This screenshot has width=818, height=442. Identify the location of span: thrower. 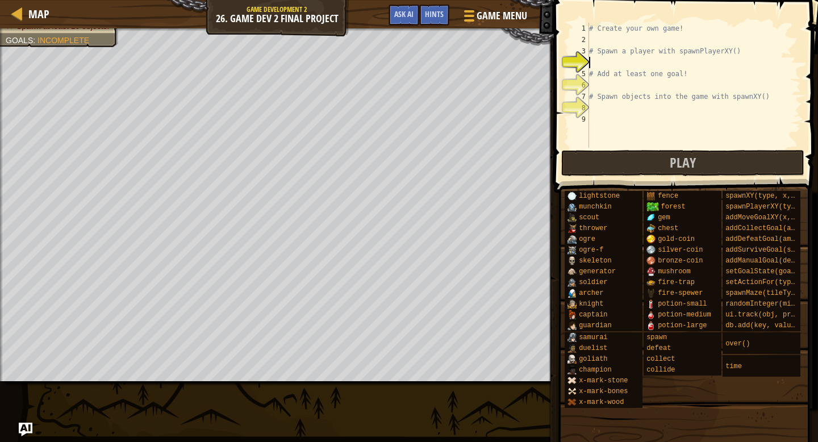
(593, 228).